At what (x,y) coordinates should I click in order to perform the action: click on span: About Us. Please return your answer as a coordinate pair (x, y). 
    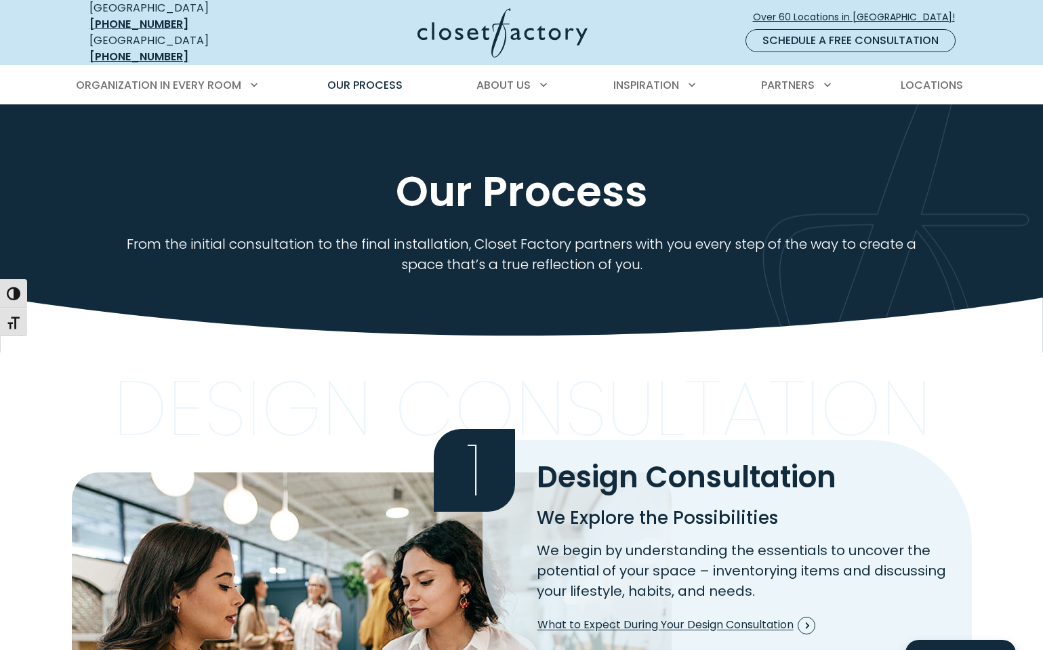
    Looking at the image, I should click on (503, 85).